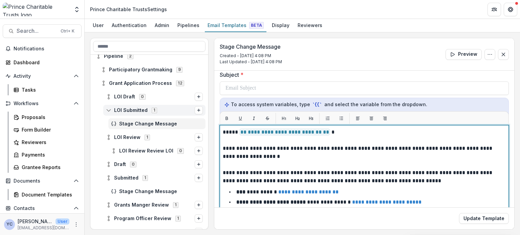 The height and width of the screenshot is (235, 520). I want to click on div: Pipeline2, so click(149, 56).